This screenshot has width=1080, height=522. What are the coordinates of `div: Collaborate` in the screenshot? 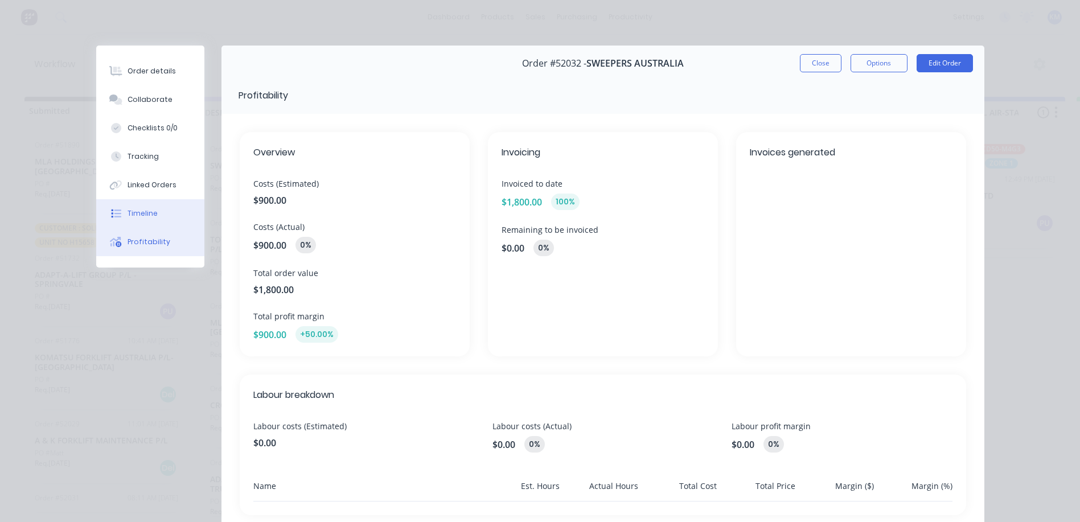 It's located at (150, 100).